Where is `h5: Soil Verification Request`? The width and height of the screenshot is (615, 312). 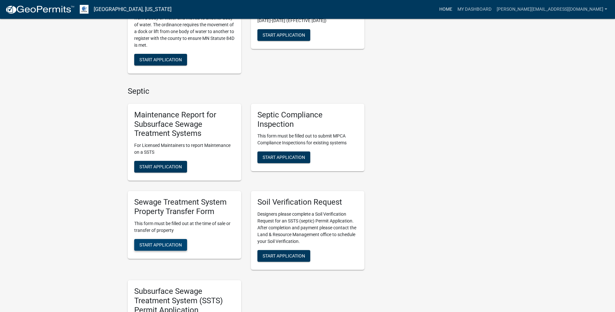
h5: Soil Verification Request is located at coordinates (308, 202).